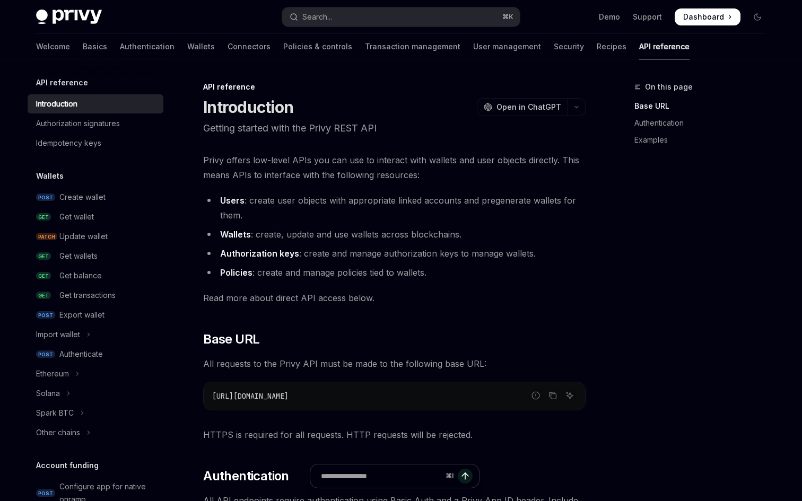 This screenshot has height=501, width=802. Describe the element at coordinates (95, 104) in the screenshot. I see `a: Introduction` at that location.